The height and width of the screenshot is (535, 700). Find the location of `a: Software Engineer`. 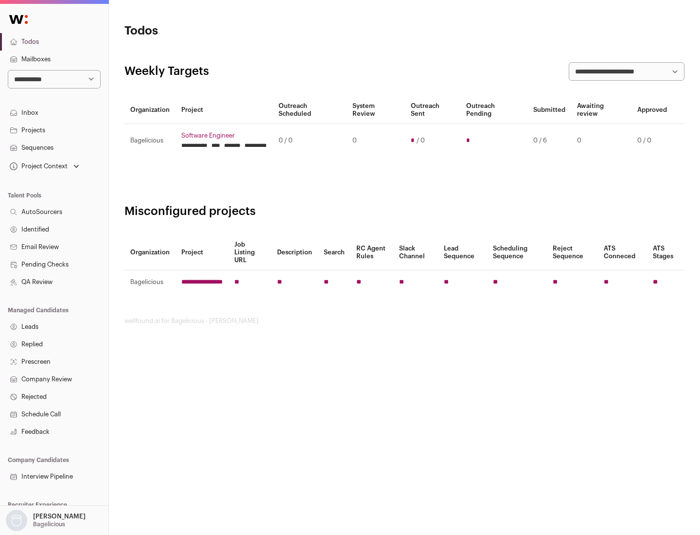

a: Software Engineer is located at coordinates (224, 136).